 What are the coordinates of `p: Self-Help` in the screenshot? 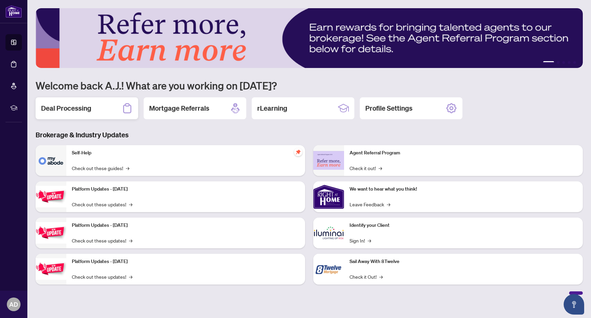 It's located at (186, 153).